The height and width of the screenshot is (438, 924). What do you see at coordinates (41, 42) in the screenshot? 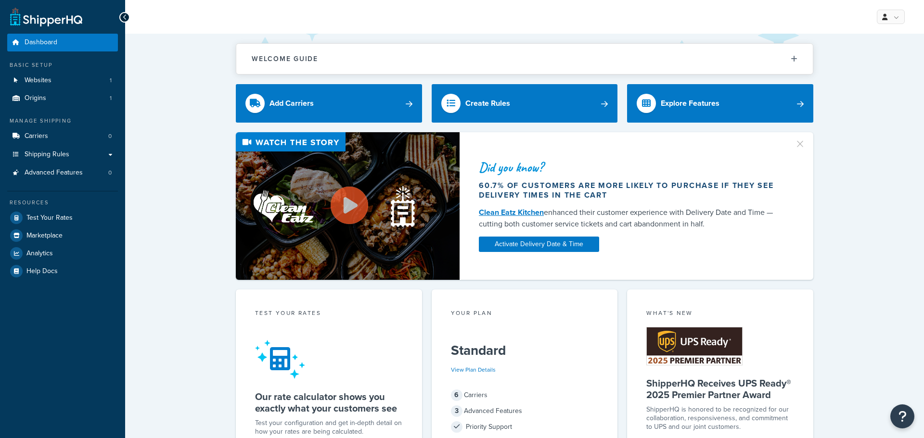
I see `span: Dashboard` at bounding box center [41, 42].